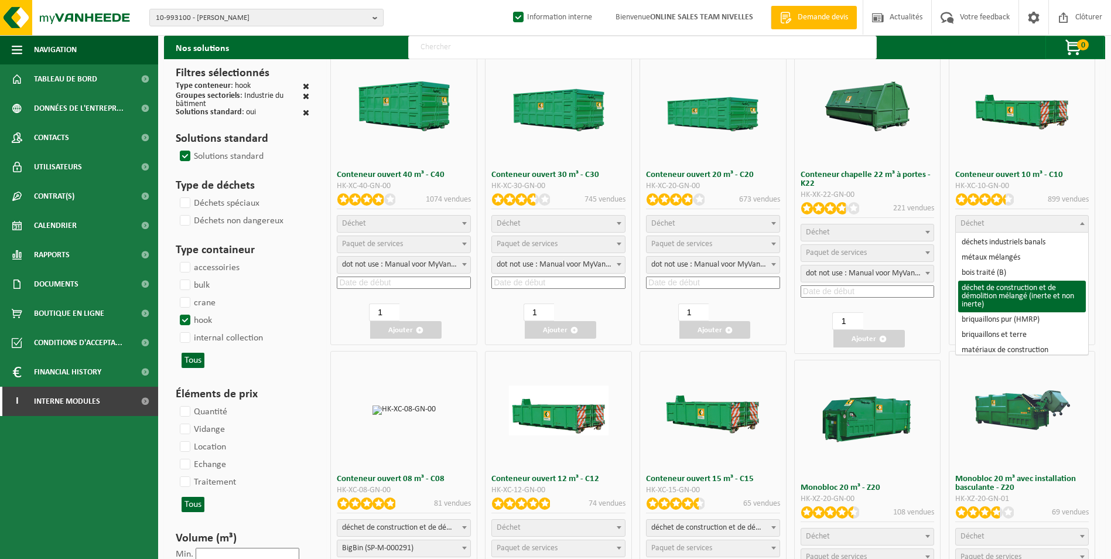 The width and height of the screenshot is (1111, 559). What do you see at coordinates (1022, 499) in the screenshot?
I see `div: HK-XZ-20-GN-01` at bounding box center [1022, 499].